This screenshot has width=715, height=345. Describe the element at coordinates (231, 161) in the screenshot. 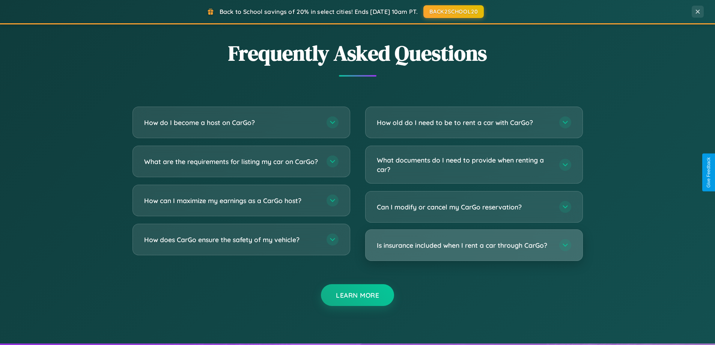

I see `h3: What are the requirements for listing my car on CarGo?` at that location.